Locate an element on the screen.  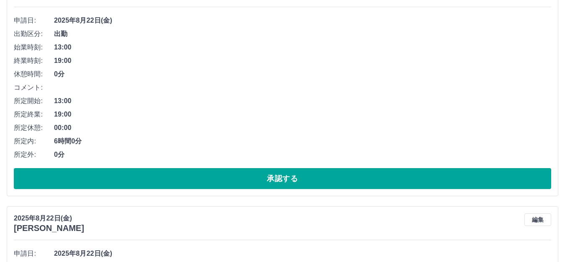
span: コメント: is located at coordinates (34, 88).